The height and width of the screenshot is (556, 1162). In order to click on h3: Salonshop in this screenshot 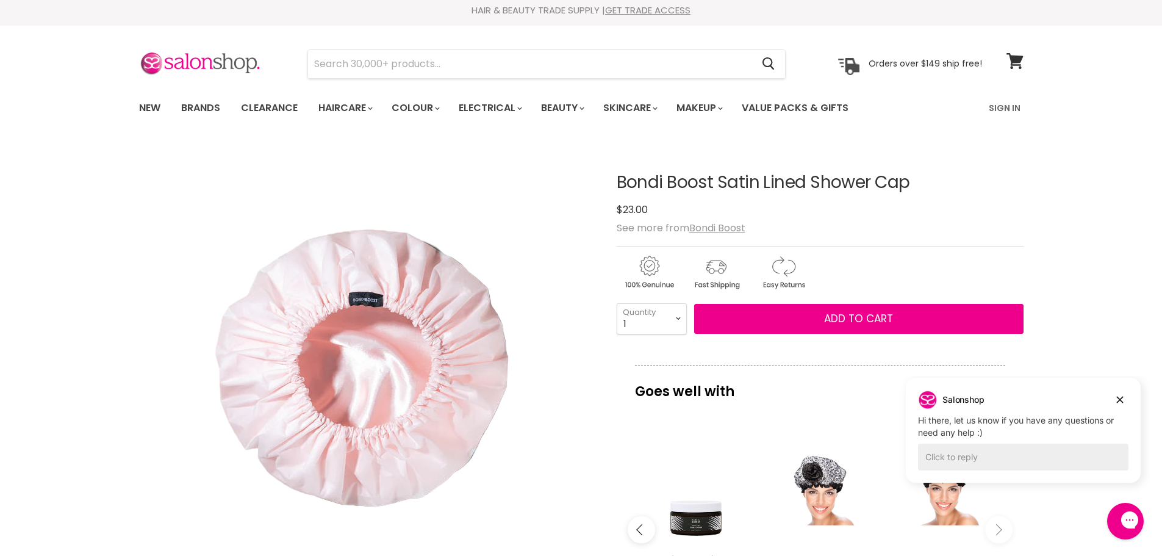, I will do `click(66, 24)`.